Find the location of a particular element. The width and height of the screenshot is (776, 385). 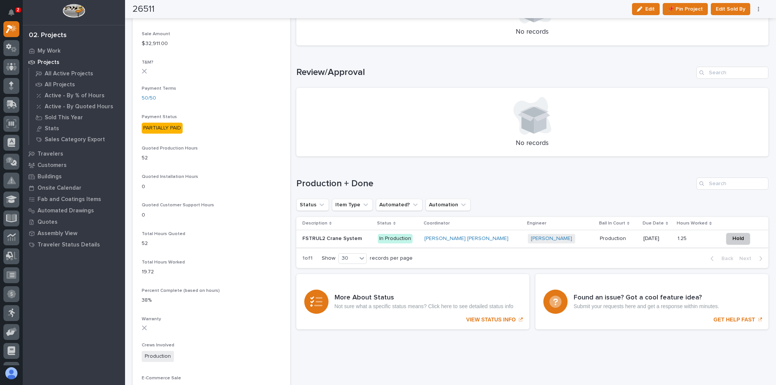

p: Projects is located at coordinates (49, 63).